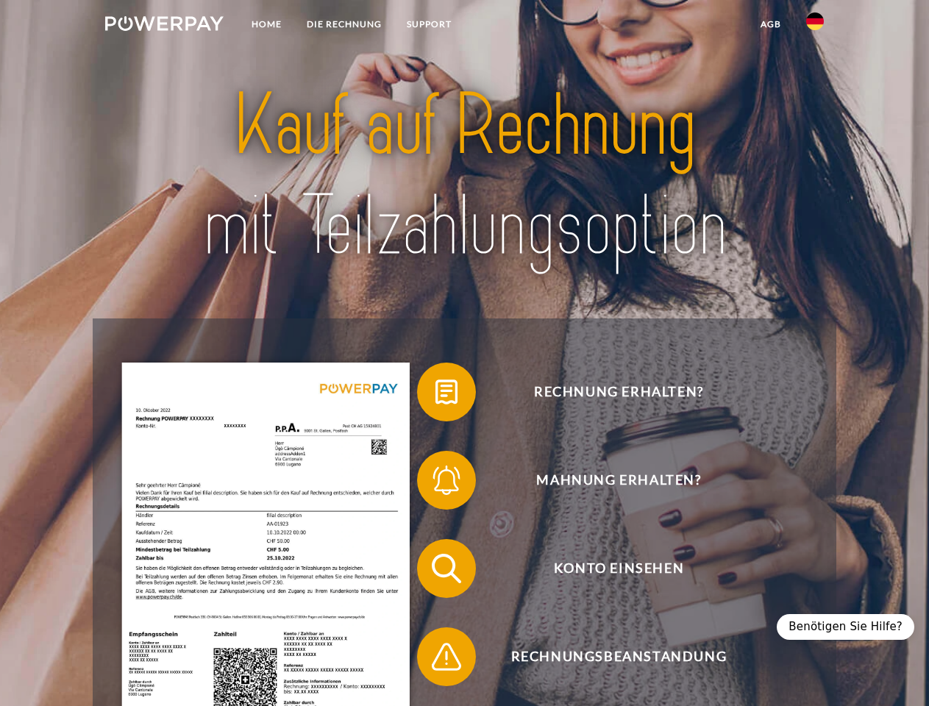 The image size is (929, 706). What do you see at coordinates (815, 21) in the screenshot?
I see `img: de` at bounding box center [815, 21].